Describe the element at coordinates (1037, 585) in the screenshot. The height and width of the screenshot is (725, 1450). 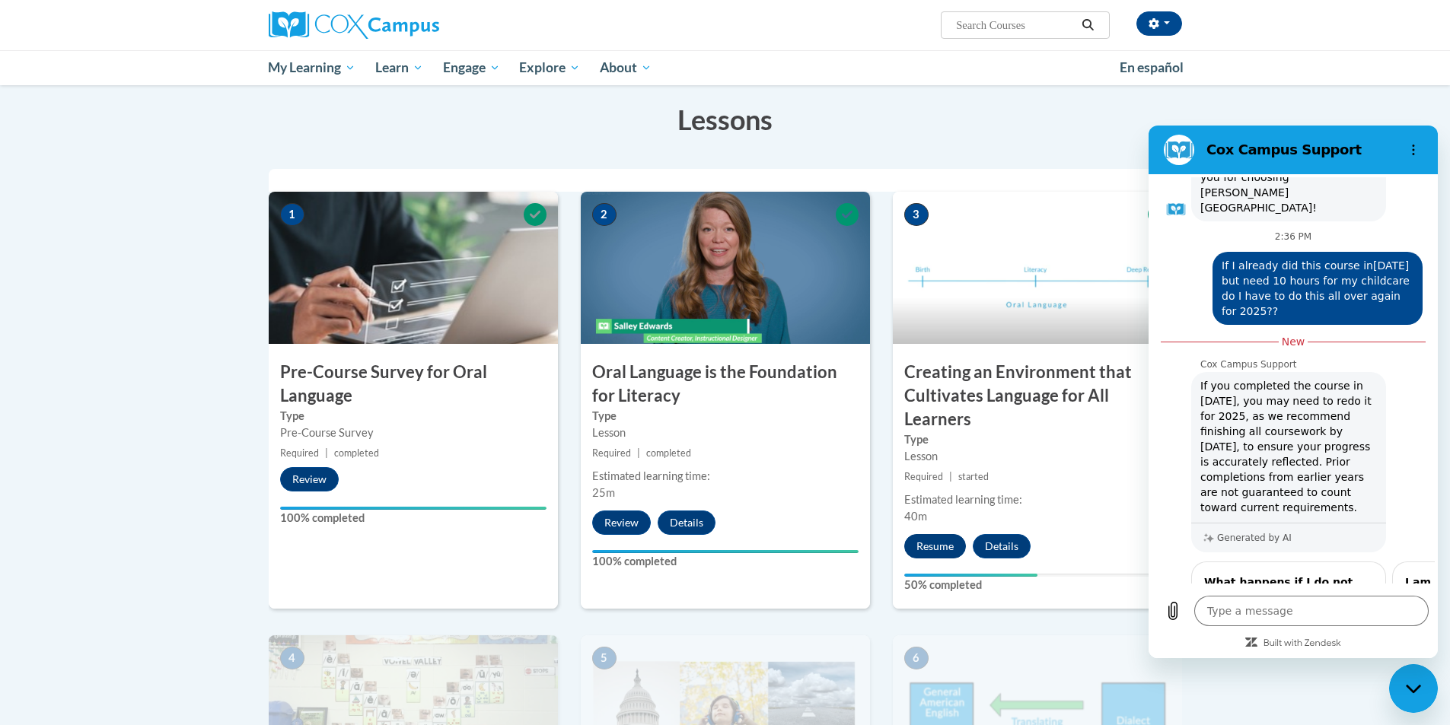
I see `label: 50% completed` at that location.